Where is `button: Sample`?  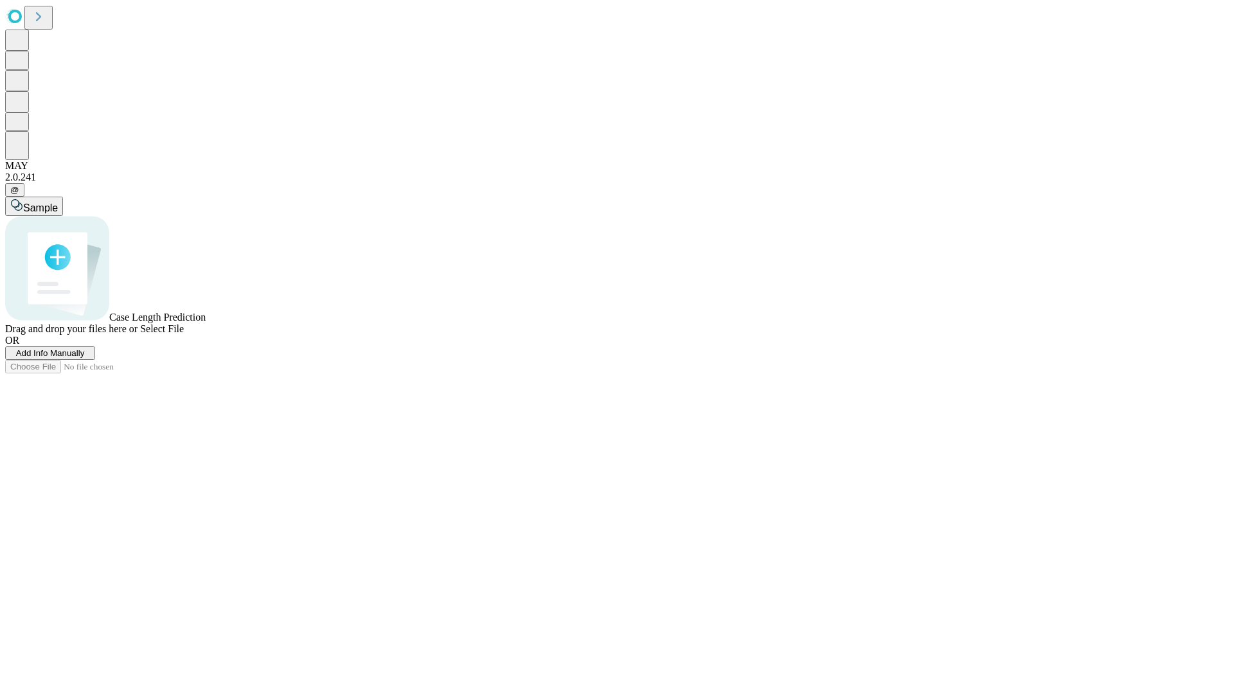 button: Sample is located at coordinates (34, 206).